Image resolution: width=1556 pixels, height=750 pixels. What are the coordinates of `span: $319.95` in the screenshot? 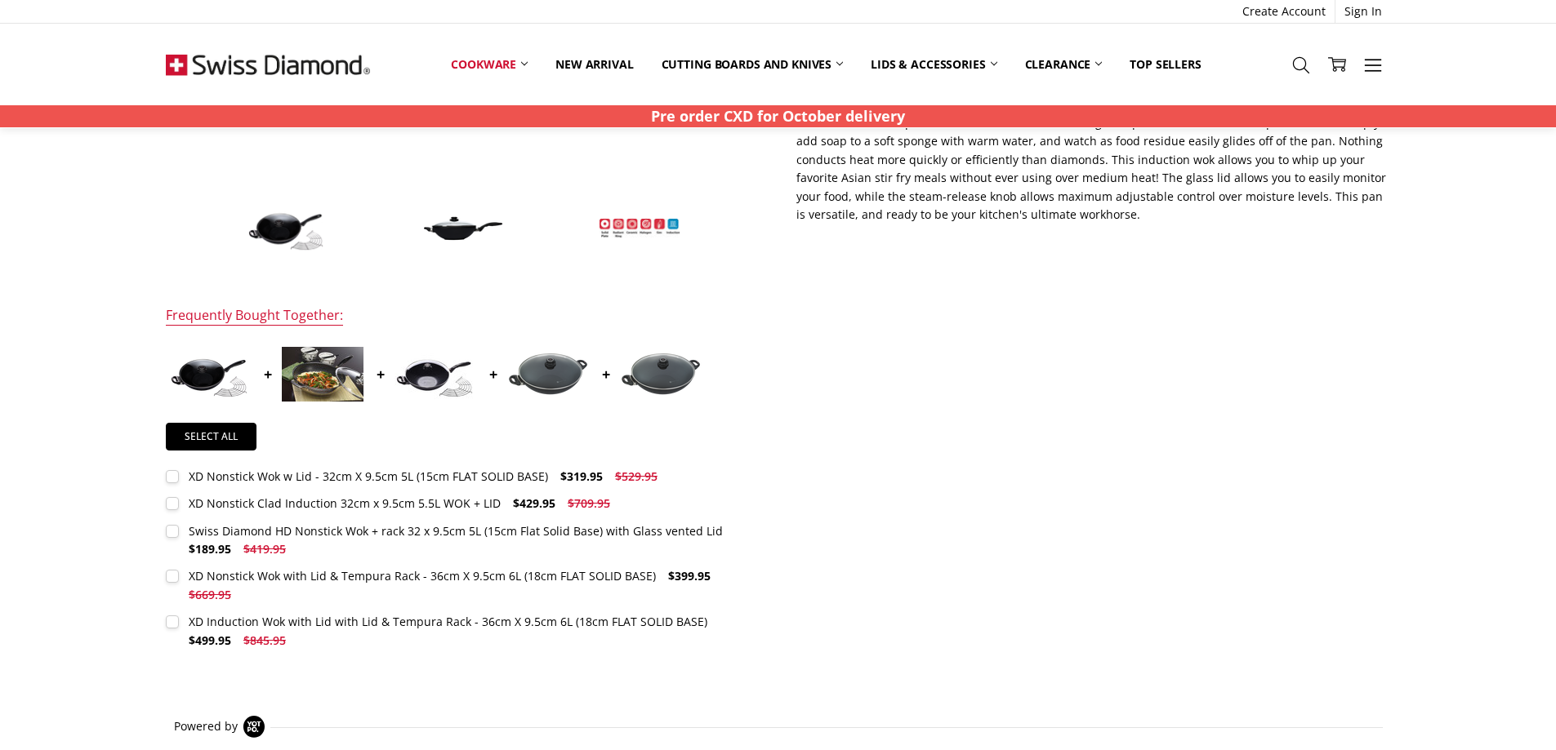 It's located at (581, 476).